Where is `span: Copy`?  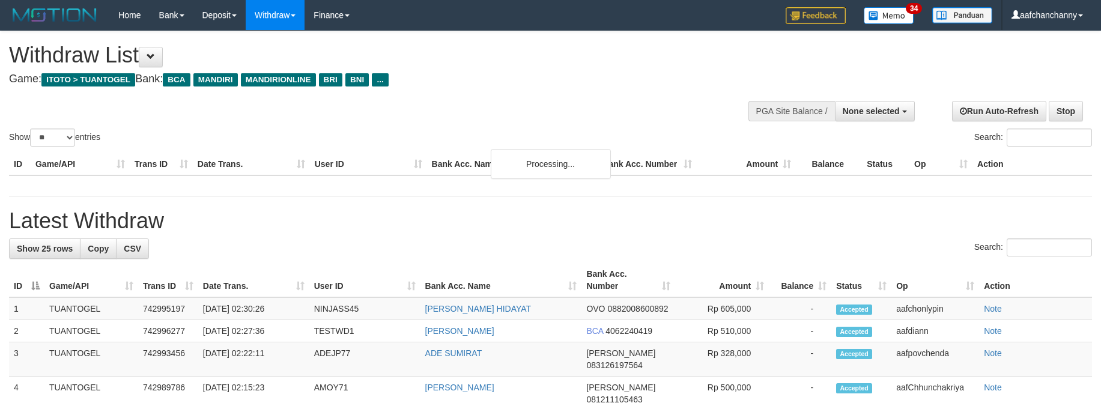 span: Copy is located at coordinates (98, 249).